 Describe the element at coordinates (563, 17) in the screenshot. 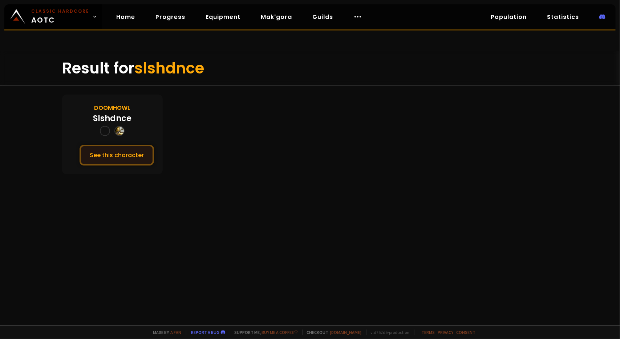

I see `a: Statistics` at that location.